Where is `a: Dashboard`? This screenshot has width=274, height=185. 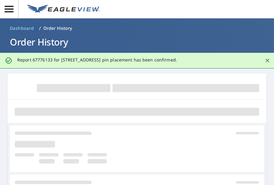 a: Dashboard is located at coordinates (22, 28).